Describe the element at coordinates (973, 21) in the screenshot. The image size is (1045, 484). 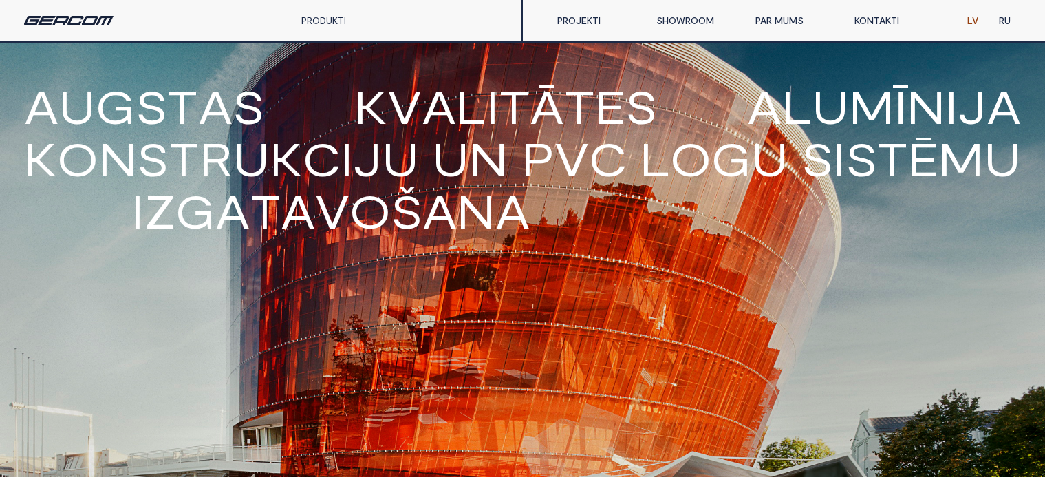
I see `a: LV` at that location.